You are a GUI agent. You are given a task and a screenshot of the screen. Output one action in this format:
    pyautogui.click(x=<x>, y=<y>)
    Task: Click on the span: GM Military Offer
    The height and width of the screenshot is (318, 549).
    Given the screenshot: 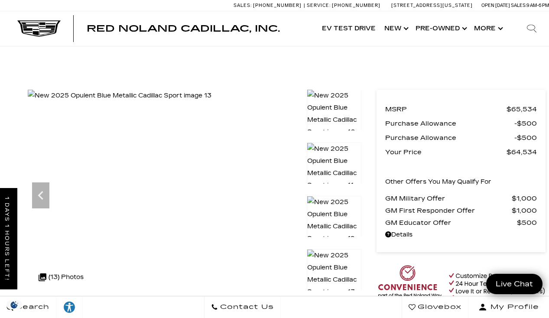 What is the action you would take?
    pyautogui.click(x=448, y=198)
    